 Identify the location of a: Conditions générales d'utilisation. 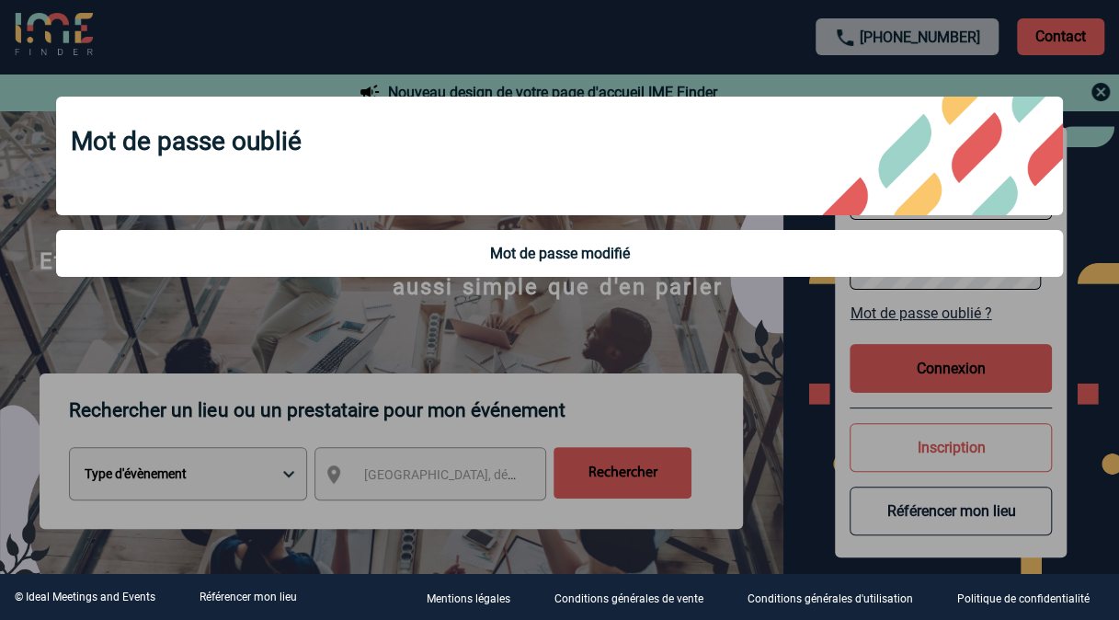
(838, 597).